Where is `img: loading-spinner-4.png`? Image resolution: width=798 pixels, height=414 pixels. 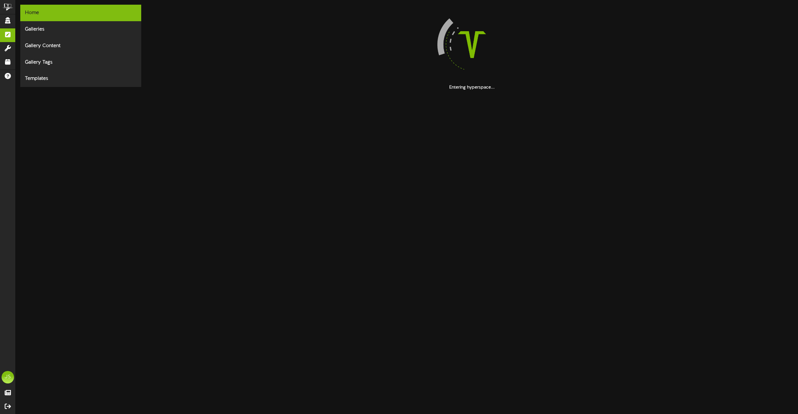 img: loading-spinner-4.png is located at coordinates (472, 45).